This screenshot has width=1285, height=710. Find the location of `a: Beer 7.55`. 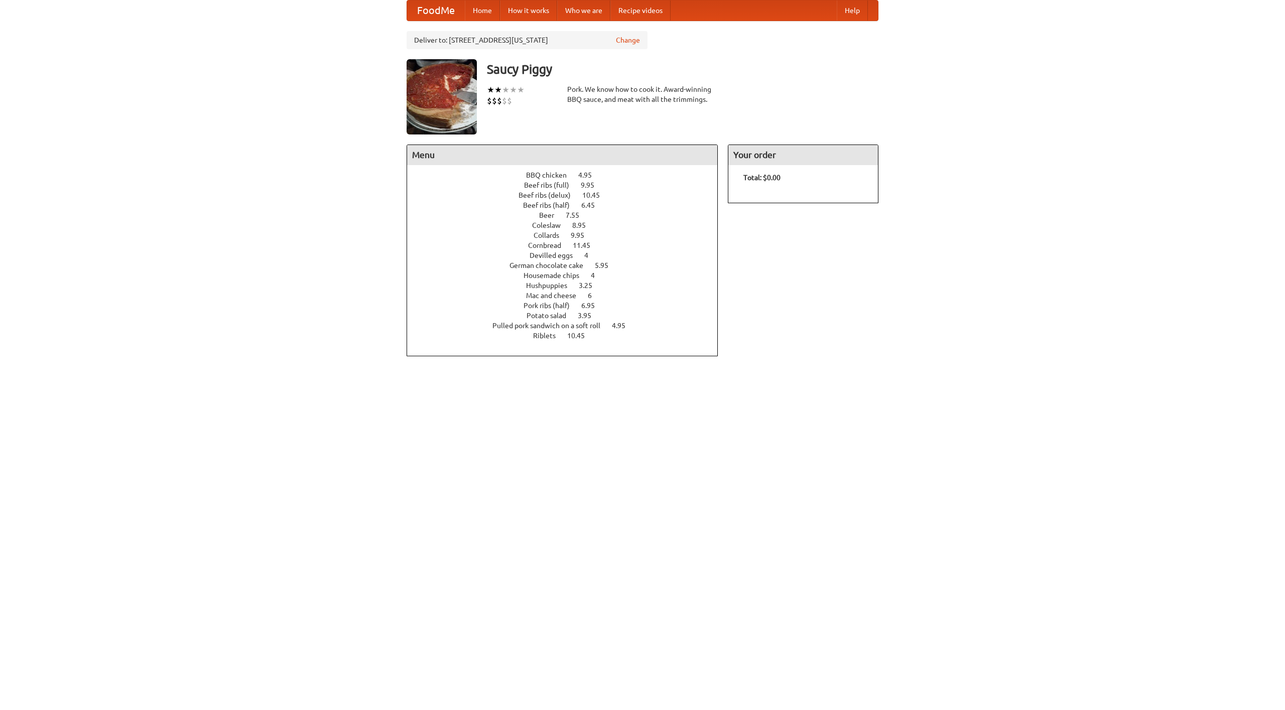

a: Beer 7.55 is located at coordinates (568, 215).